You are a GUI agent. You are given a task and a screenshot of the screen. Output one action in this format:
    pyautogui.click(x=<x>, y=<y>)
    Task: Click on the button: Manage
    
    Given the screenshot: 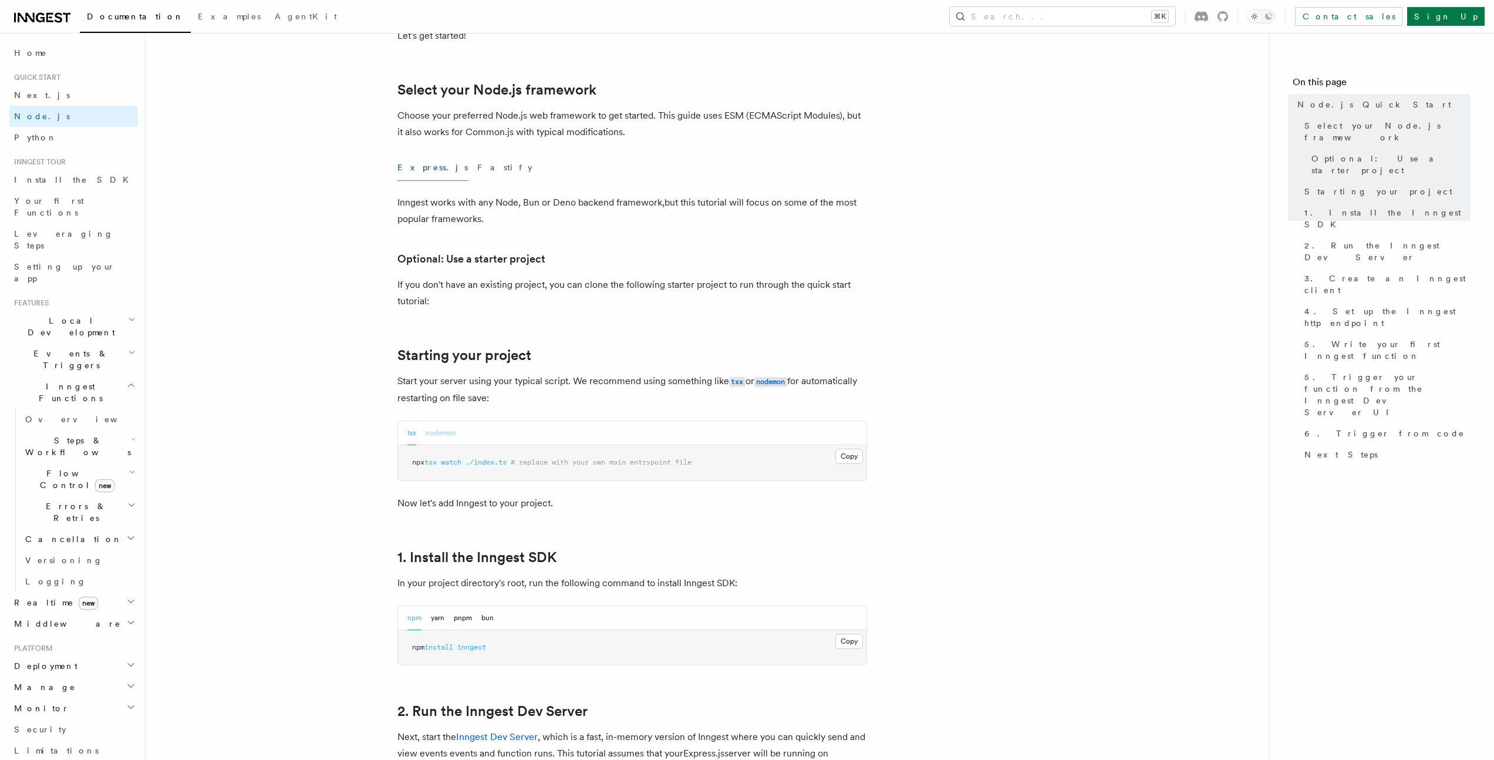 What is the action you would take?
    pyautogui.click(x=73, y=687)
    